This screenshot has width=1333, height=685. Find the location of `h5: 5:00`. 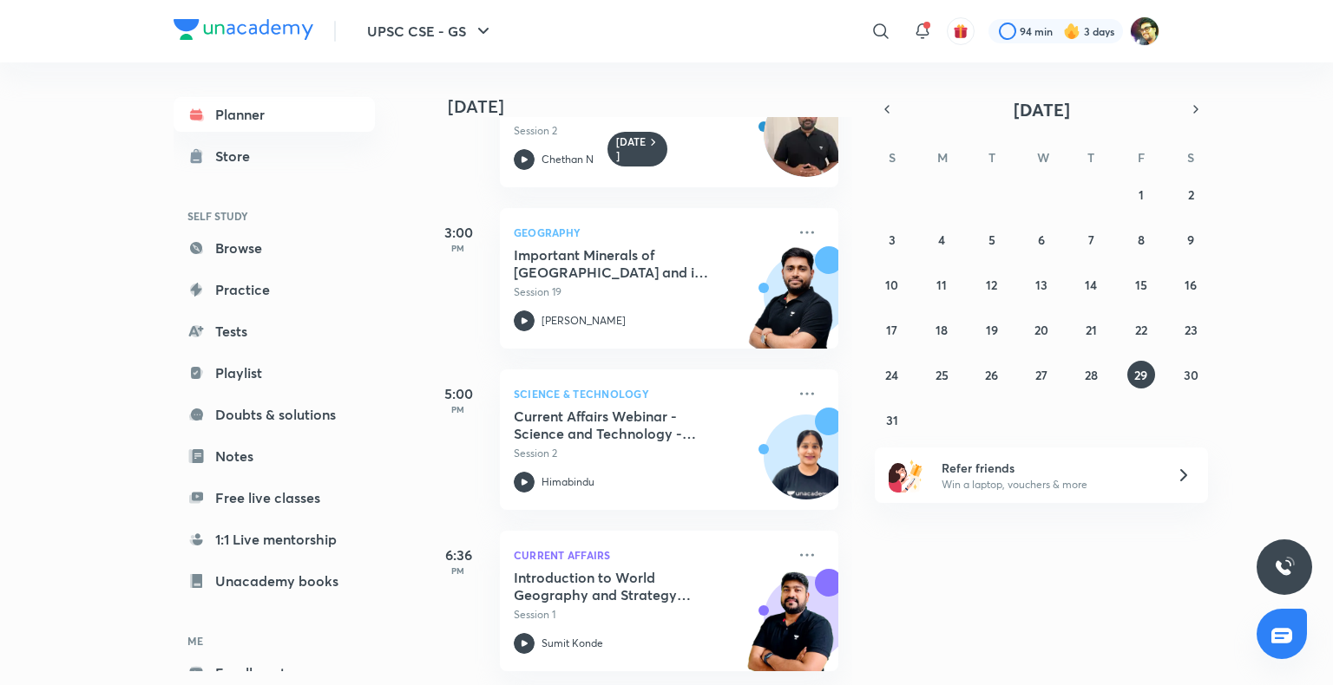

h5: 5:00 is located at coordinates (458, 394).